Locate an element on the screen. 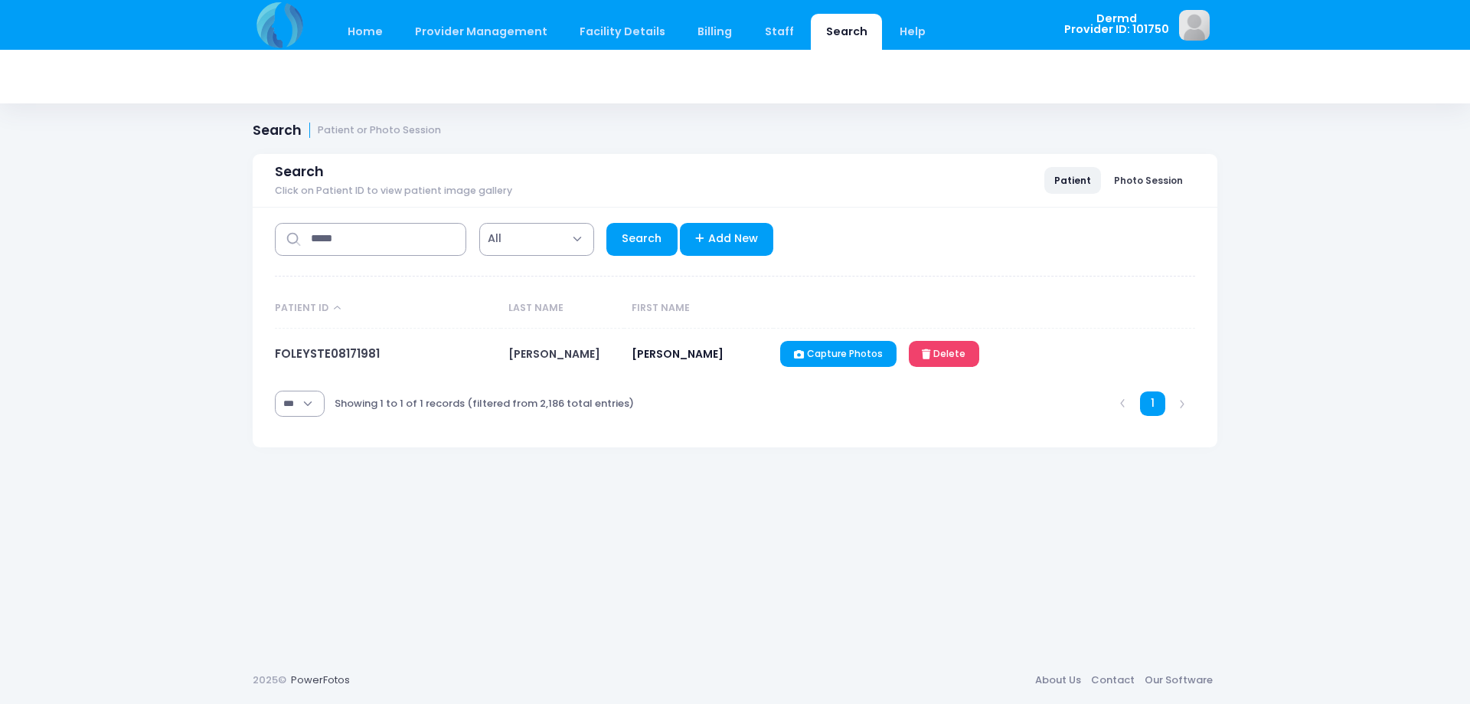  a: Delete is located at coordinates (944, 354).